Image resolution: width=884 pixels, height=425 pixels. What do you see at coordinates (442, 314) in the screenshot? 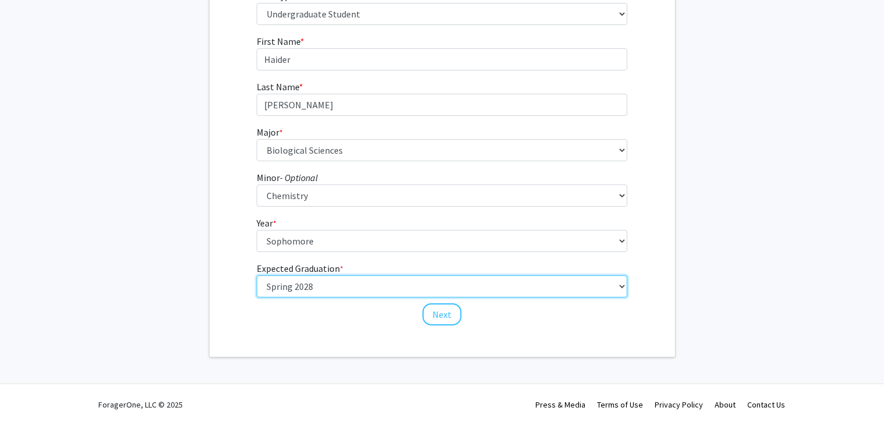
I see `button: Next` at bounding box center [442, 314].